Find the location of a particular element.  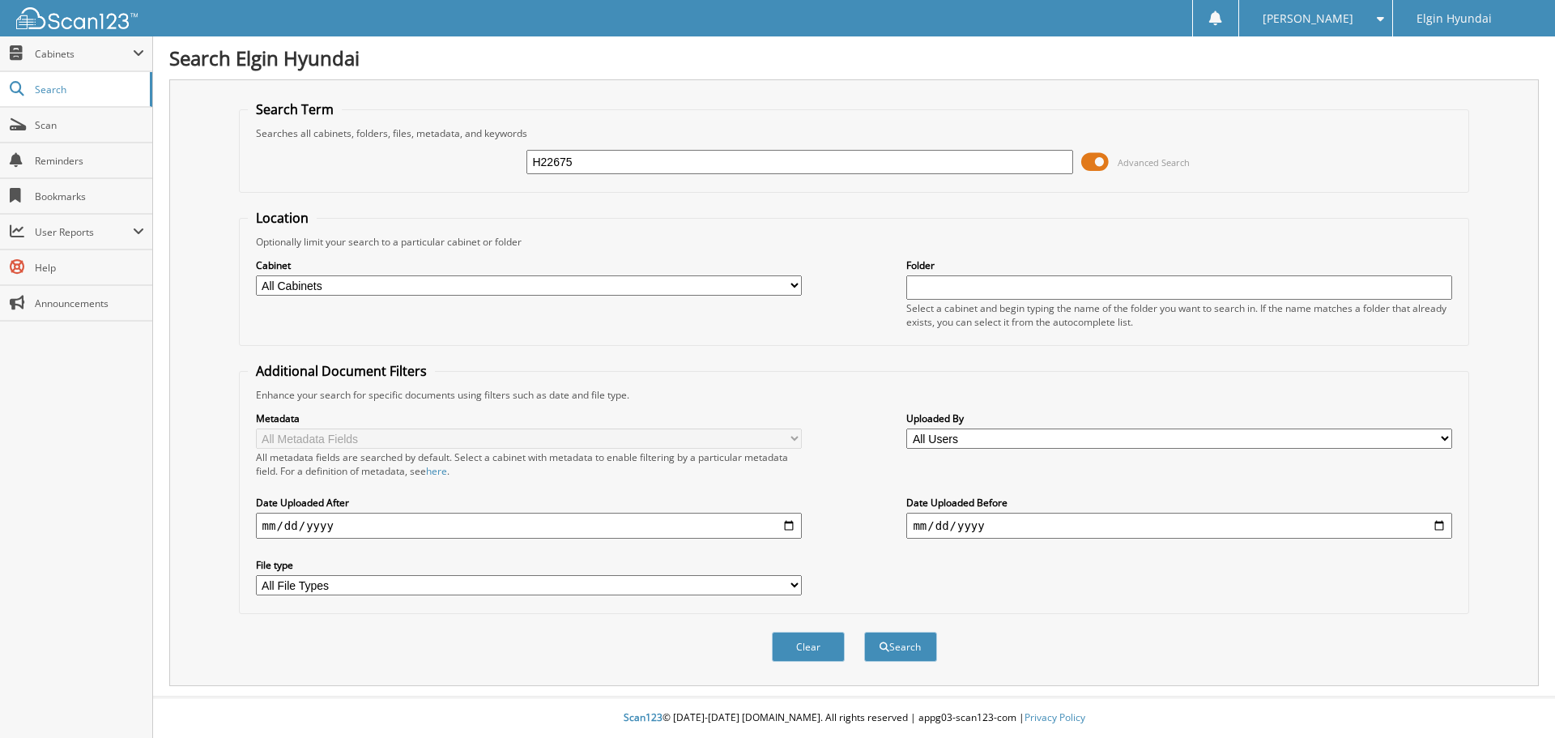

label: Metadata is located at coordinates (529, 418).